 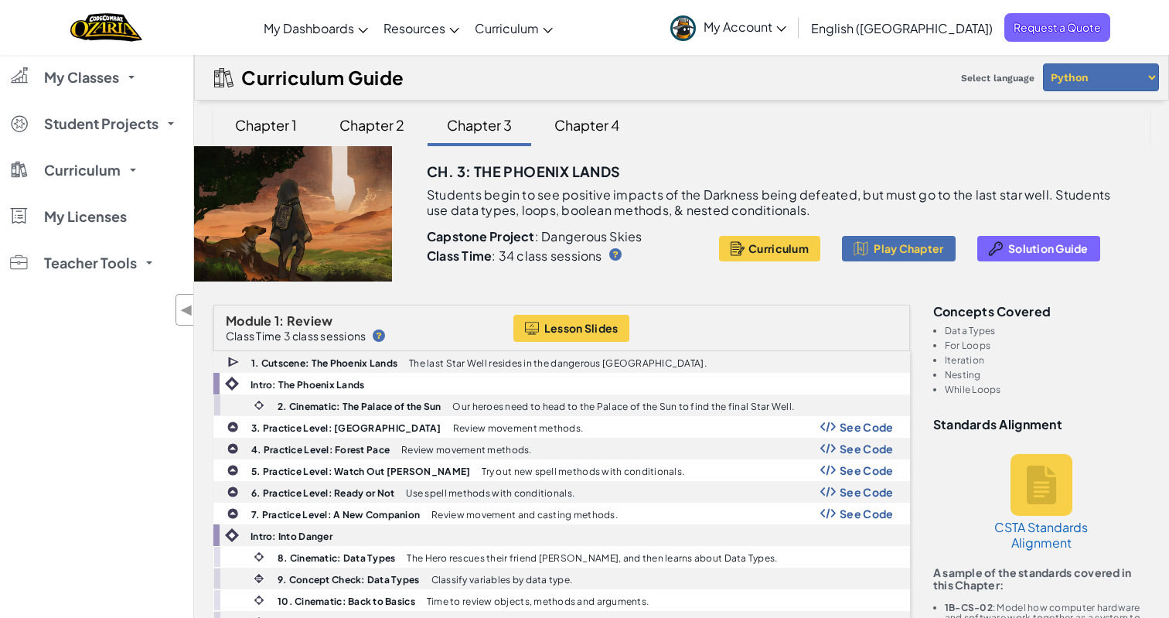 I want to click on a: 9. Concept Check: Data Types Classify variables by data type., so click(x=561, y=578).